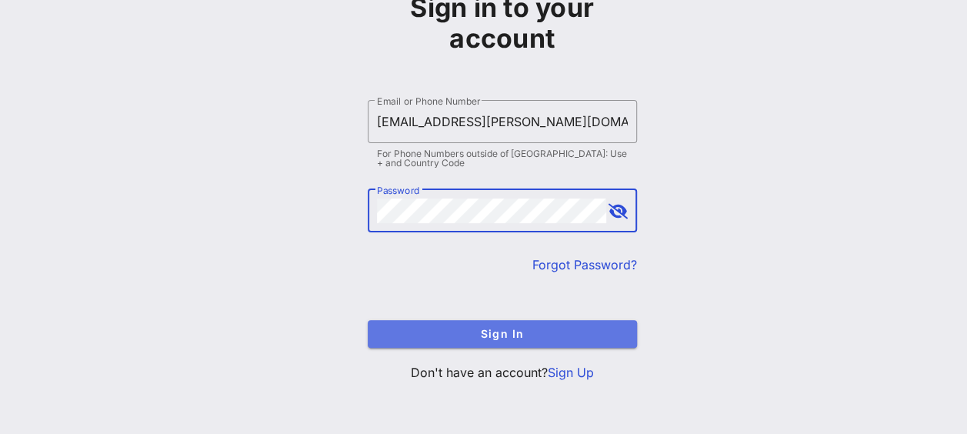 Image resolution: width=967 pixels, height=434 pixels. What do you see at coordinates (503, 373) in the screenshot?
I see `p: Don't have an account?` at bounding box center [503, 373].